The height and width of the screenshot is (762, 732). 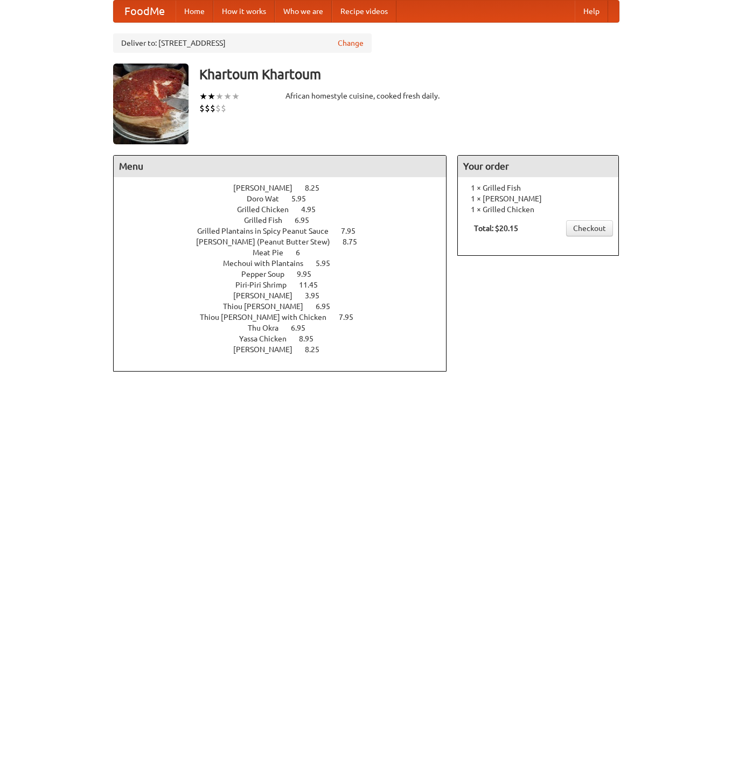 I want to click on span: Meat Pie, so click(x=273, y=253).